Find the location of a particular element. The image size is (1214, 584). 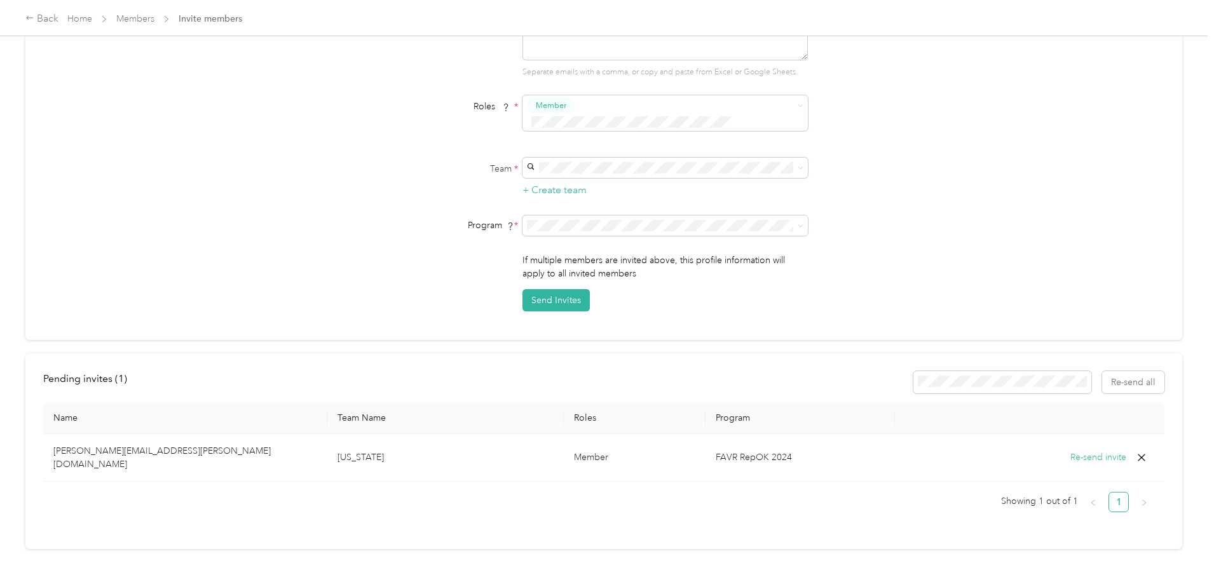

th: Team Name is located at coordinates (445, 418).